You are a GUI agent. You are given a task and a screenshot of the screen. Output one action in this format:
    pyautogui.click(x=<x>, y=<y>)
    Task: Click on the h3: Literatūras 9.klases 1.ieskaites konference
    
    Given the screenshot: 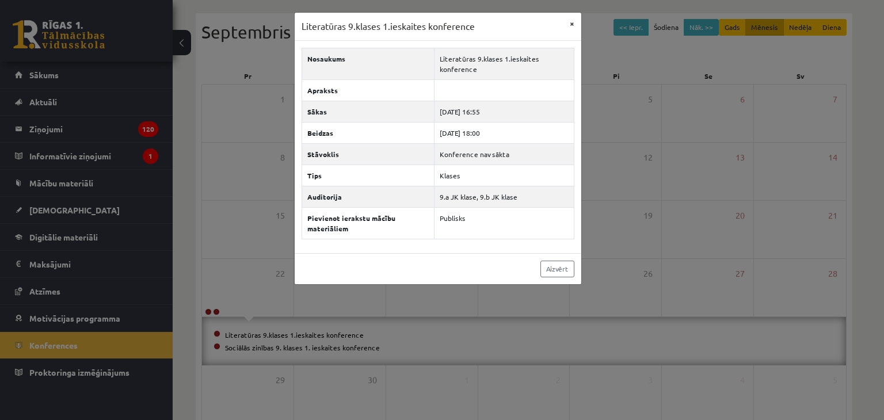 What is the action you would take?
    pyautogui.click(x=388, y=26)
    